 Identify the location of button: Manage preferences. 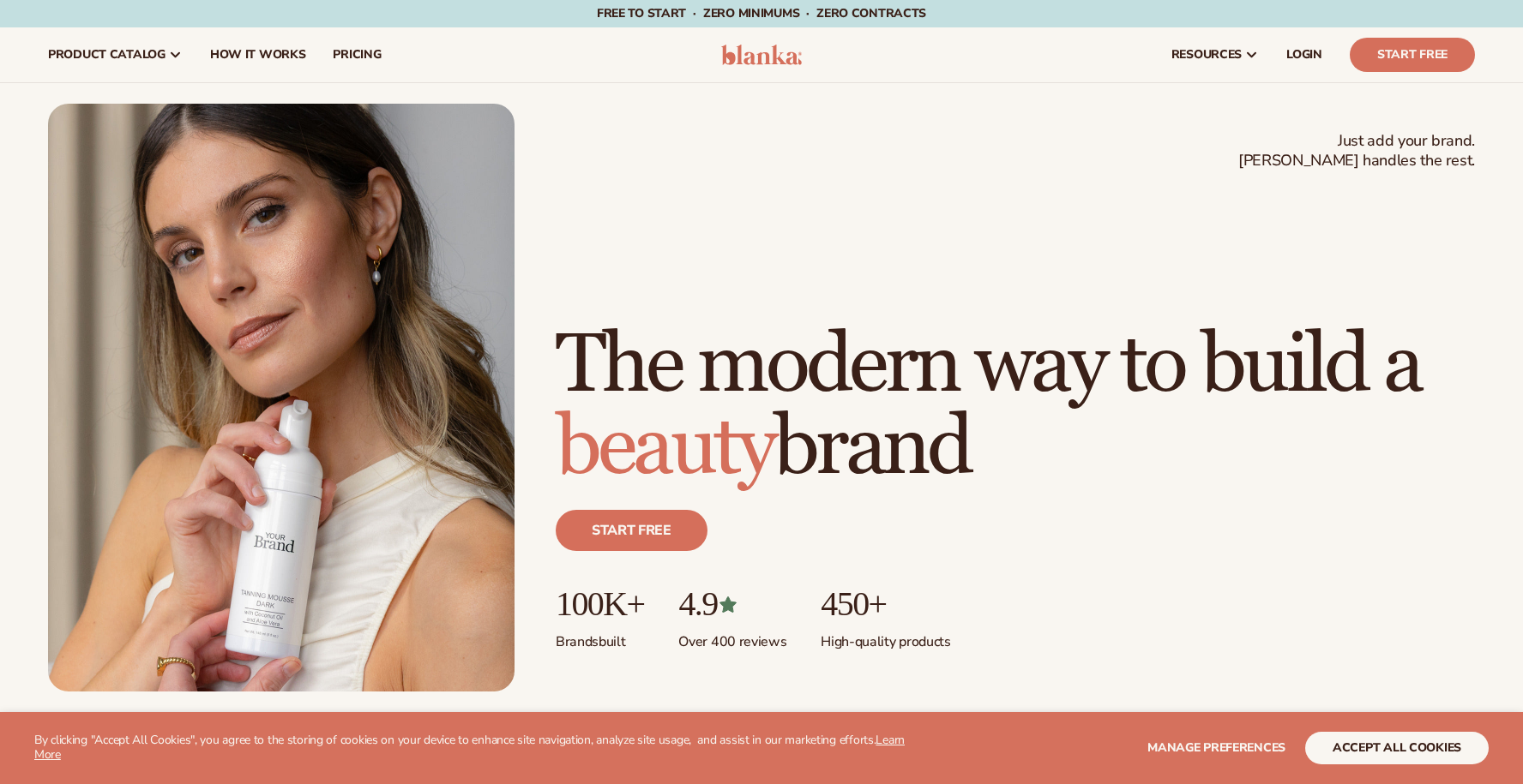
(1216, 749).